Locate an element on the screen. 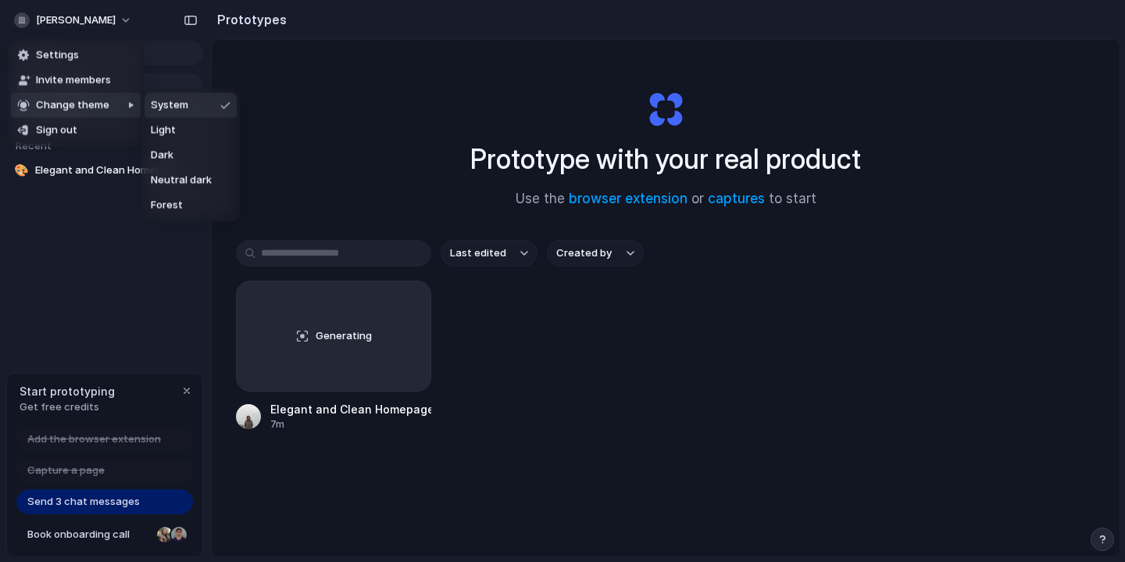 This screenshot has width=1125, height=562. span: Change theme is located at coordinates (73, 105).